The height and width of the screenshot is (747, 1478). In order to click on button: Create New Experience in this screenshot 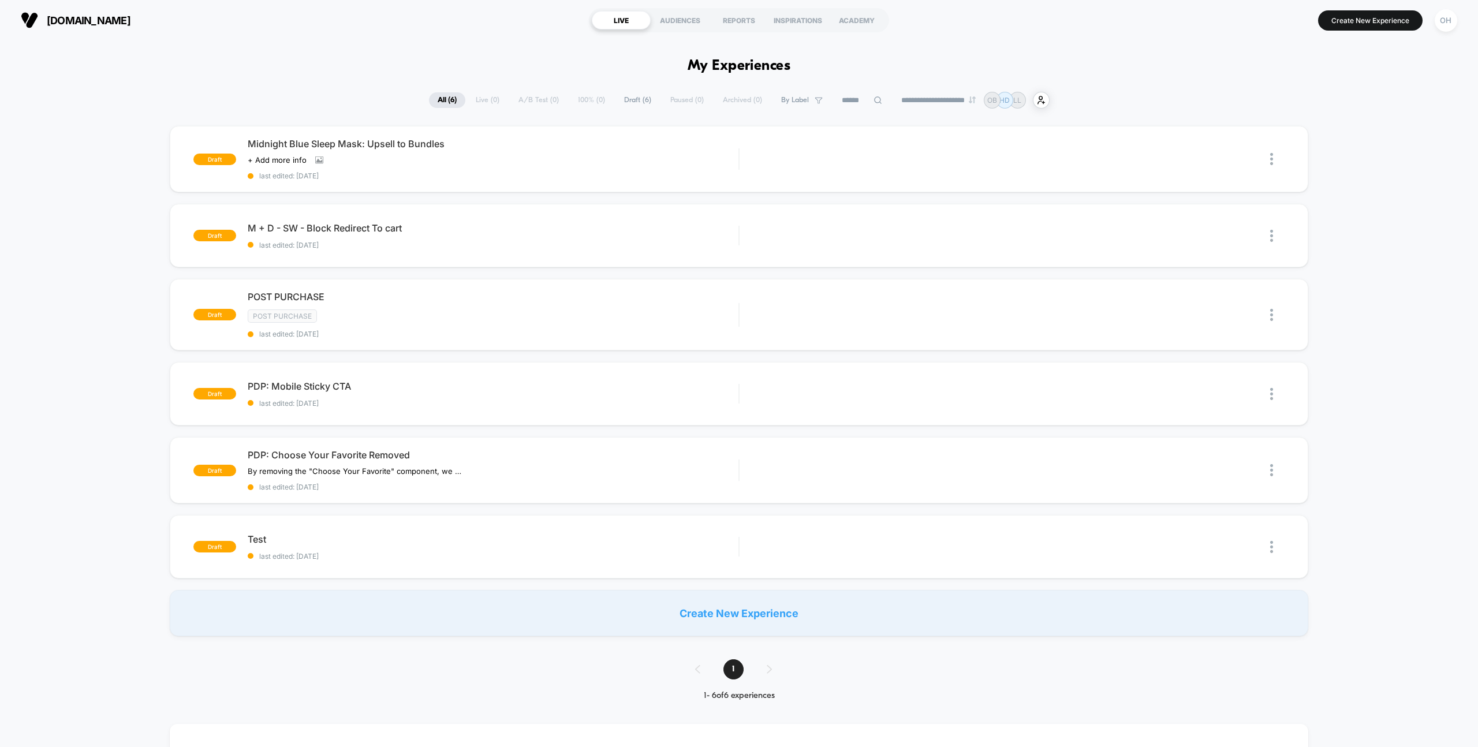, I will do `click(1370, 20)`.